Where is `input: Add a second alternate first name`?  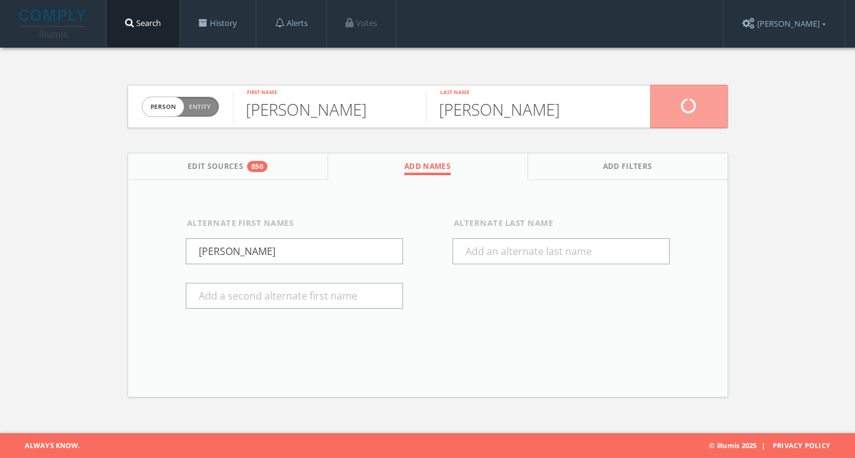 input: Add a second alternate first name is located at coordinates (294, 296).